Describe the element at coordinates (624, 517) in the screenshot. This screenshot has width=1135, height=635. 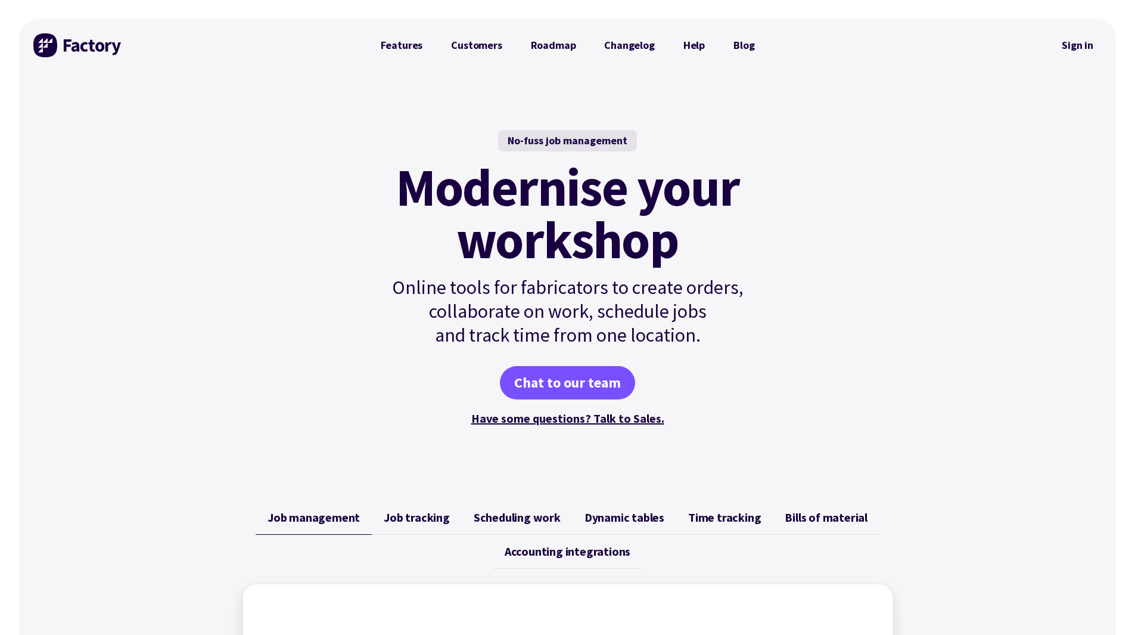
I see `span: Dynamic tables` at that location.